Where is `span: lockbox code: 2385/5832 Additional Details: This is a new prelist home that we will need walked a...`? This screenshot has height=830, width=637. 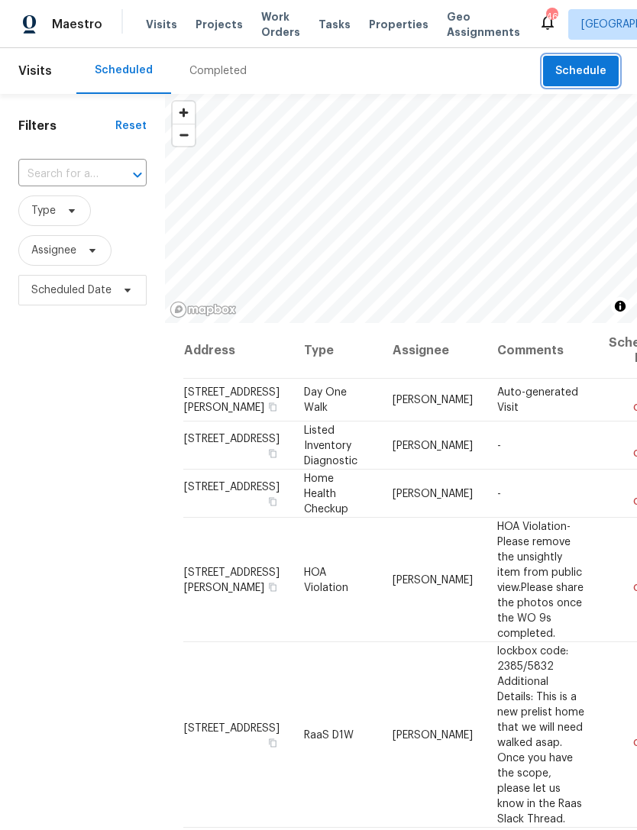 span: lockbox code: 2385/5832 Additional Details: This is a new prelist home that we will need walked a... is located at coordinates (541, 735).